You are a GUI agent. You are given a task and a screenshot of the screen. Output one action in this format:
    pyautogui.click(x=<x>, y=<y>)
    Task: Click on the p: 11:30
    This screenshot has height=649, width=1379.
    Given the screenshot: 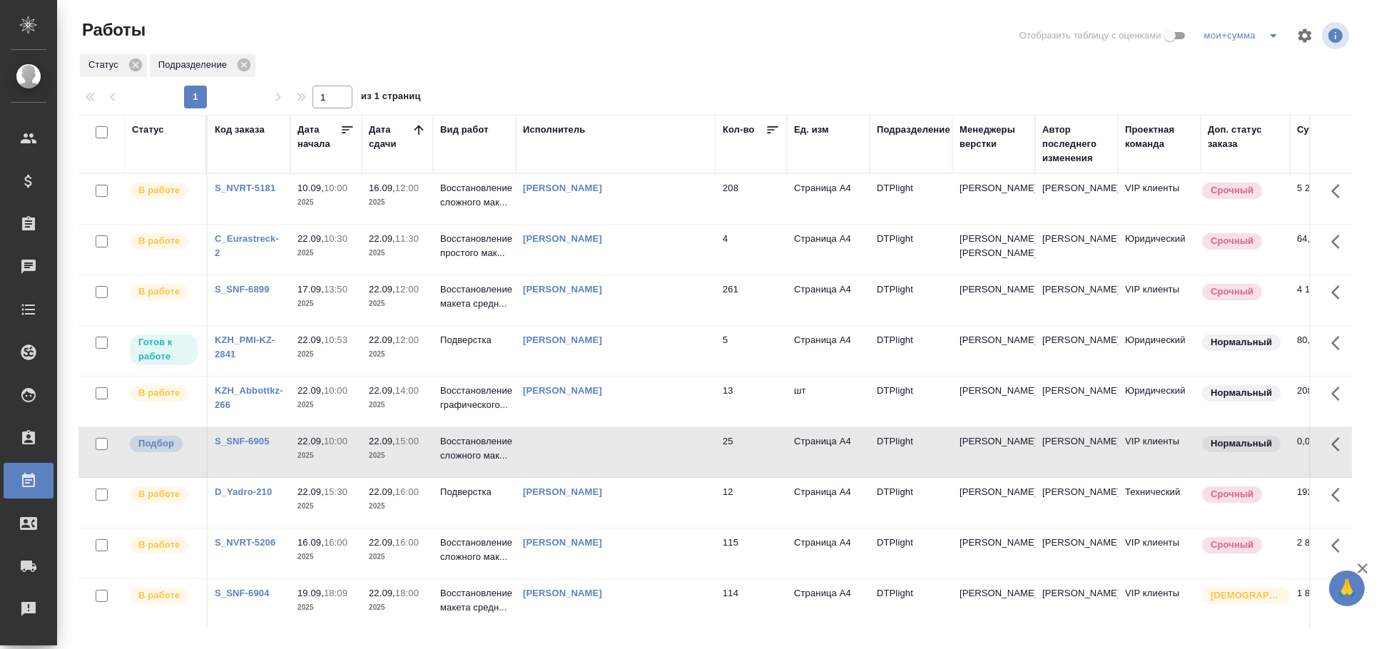 What is the action you would take?
    pyautogui.click(x=407, y=238)
    